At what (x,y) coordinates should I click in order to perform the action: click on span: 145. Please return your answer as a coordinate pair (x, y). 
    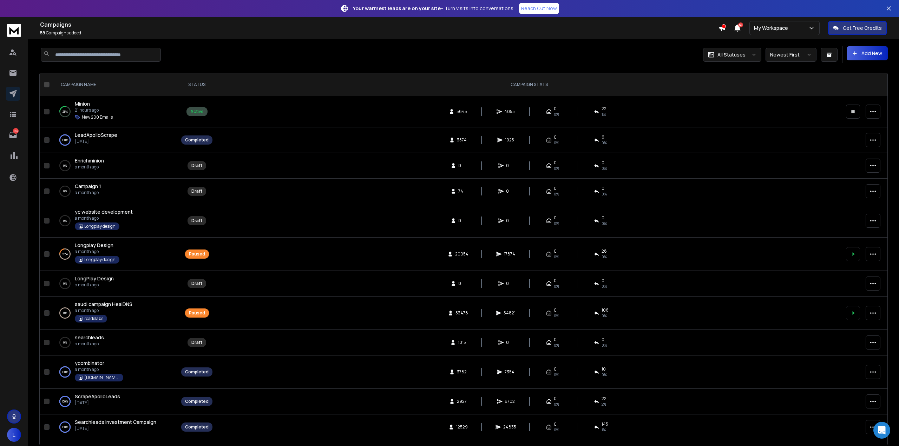
    Looking at the image, I should click on (605, 424).